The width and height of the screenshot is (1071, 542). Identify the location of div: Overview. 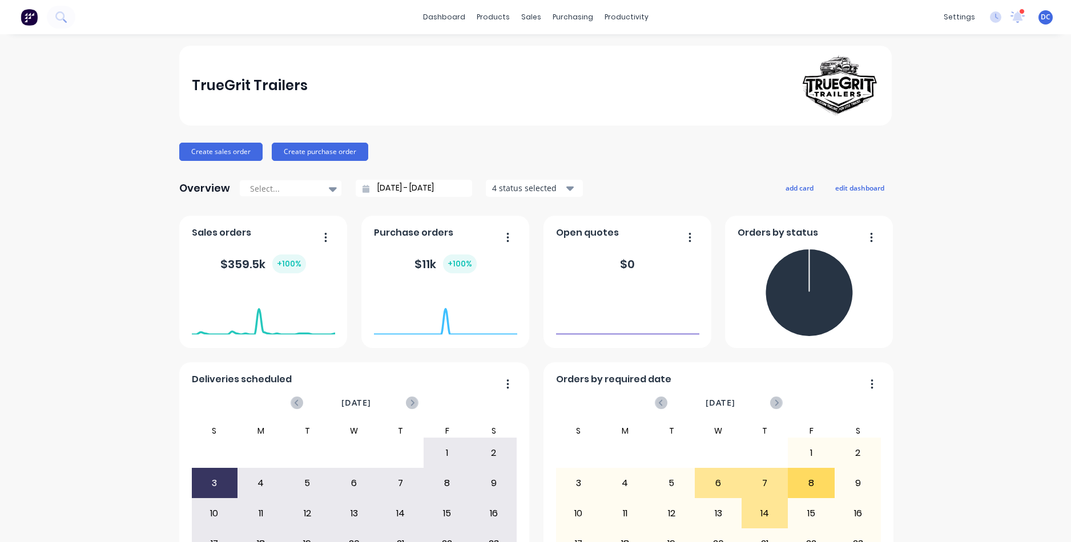
(204, 188).